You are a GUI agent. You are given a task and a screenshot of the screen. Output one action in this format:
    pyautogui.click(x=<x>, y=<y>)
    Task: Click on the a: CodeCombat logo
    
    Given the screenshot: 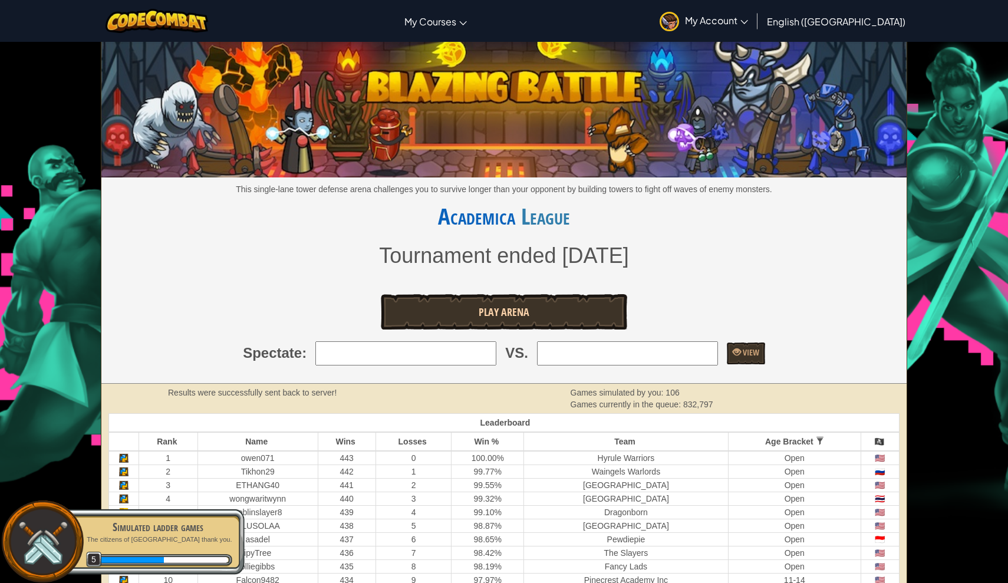 What is the action you would take?
    pyautogui.click(x=157, y=21)
    